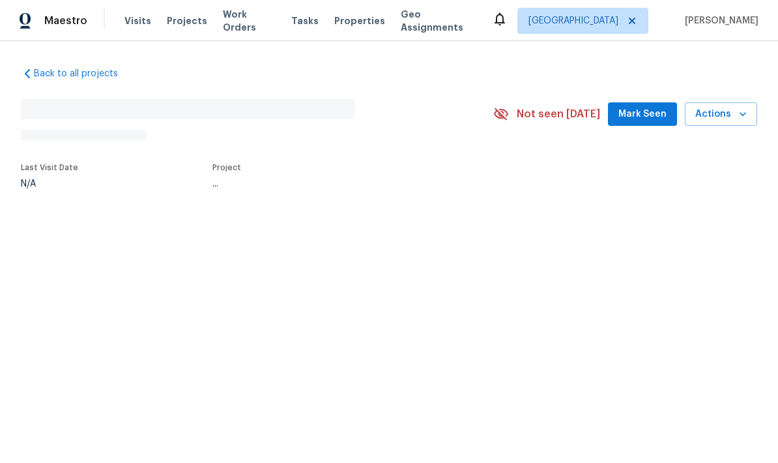  Describe the element at coordinates (721, 114) in the screenshot. I see `span: Actions` at that location.